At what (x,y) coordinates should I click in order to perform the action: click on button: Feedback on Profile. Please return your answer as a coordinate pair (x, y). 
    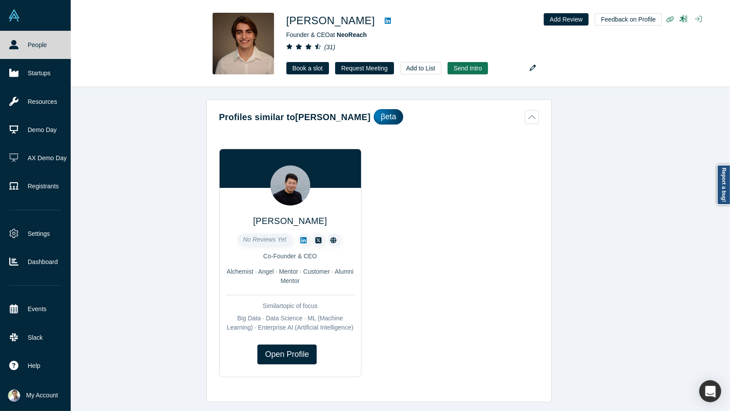
    Looking at the image, I should click on (629, 19).